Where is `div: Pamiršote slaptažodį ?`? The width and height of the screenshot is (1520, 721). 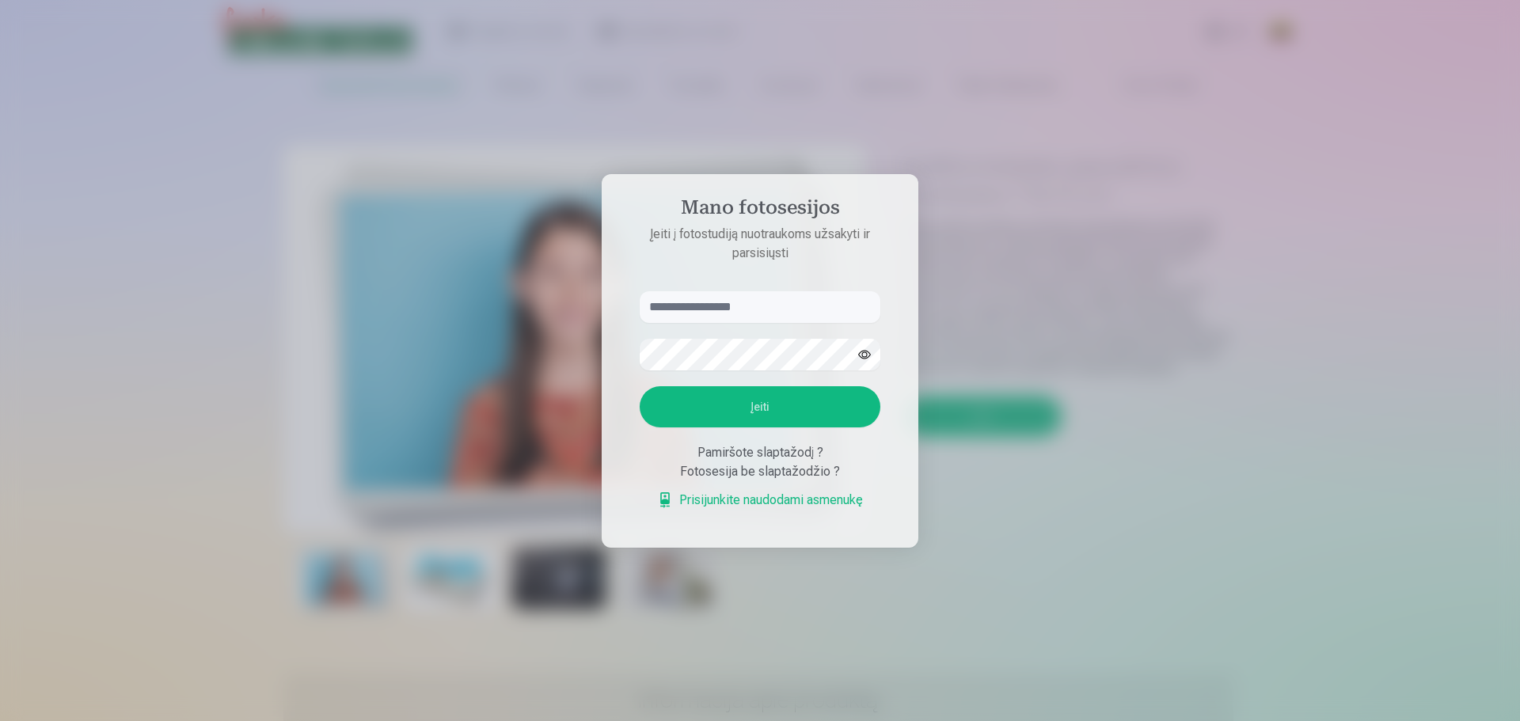
div: Pamiršote slaptažodį ? is located at coordinates (760, 453).